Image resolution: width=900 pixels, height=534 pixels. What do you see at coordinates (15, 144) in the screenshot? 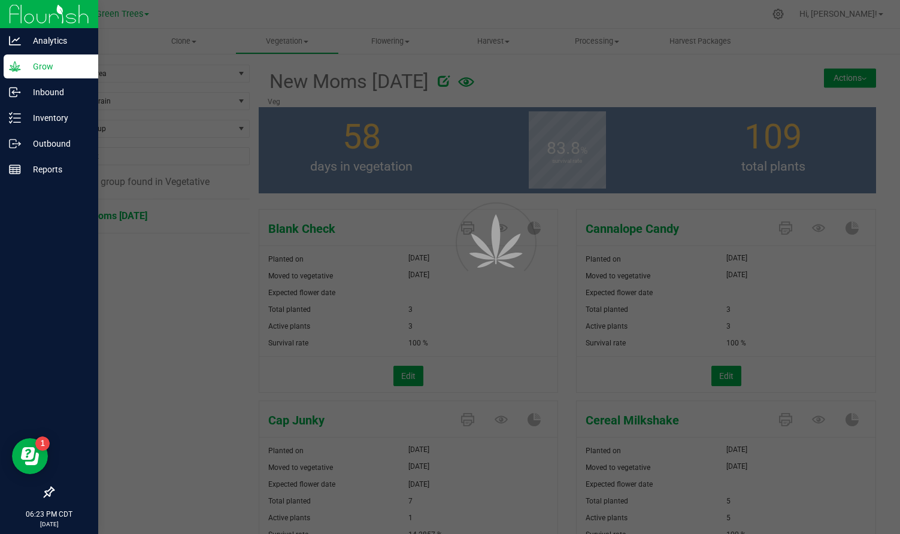
I see `inline-svg: Outbound` at bounding box center [15, 144].